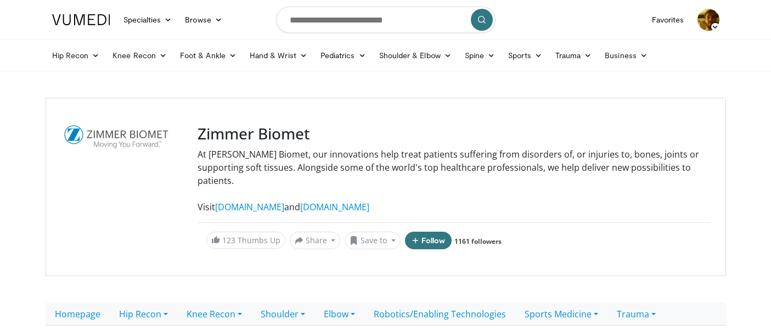 This screenshot has width=771, height=336. I want to click on a: Shoulder, so click(283, 314).